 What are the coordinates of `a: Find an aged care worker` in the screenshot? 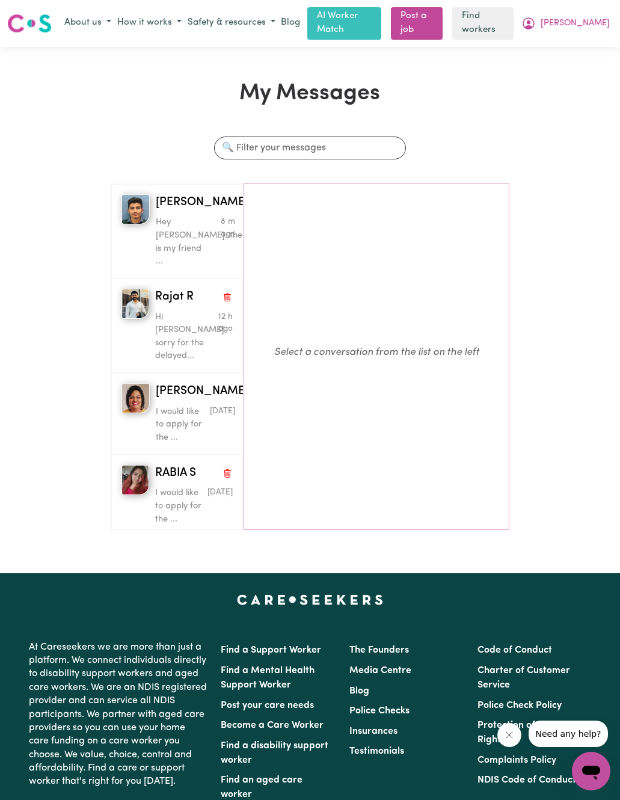 It's located at (262, 787).